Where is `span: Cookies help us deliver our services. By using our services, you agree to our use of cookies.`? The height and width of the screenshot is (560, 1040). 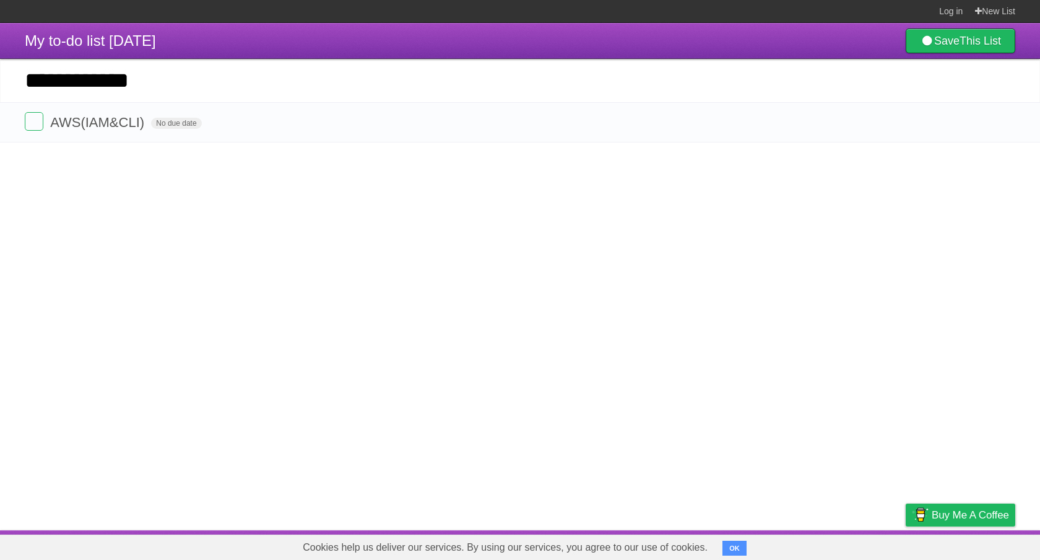
span: Cookies help us deliver our services. By using our services, you agree to our use of cookies. is located at coordinates (505, 547).